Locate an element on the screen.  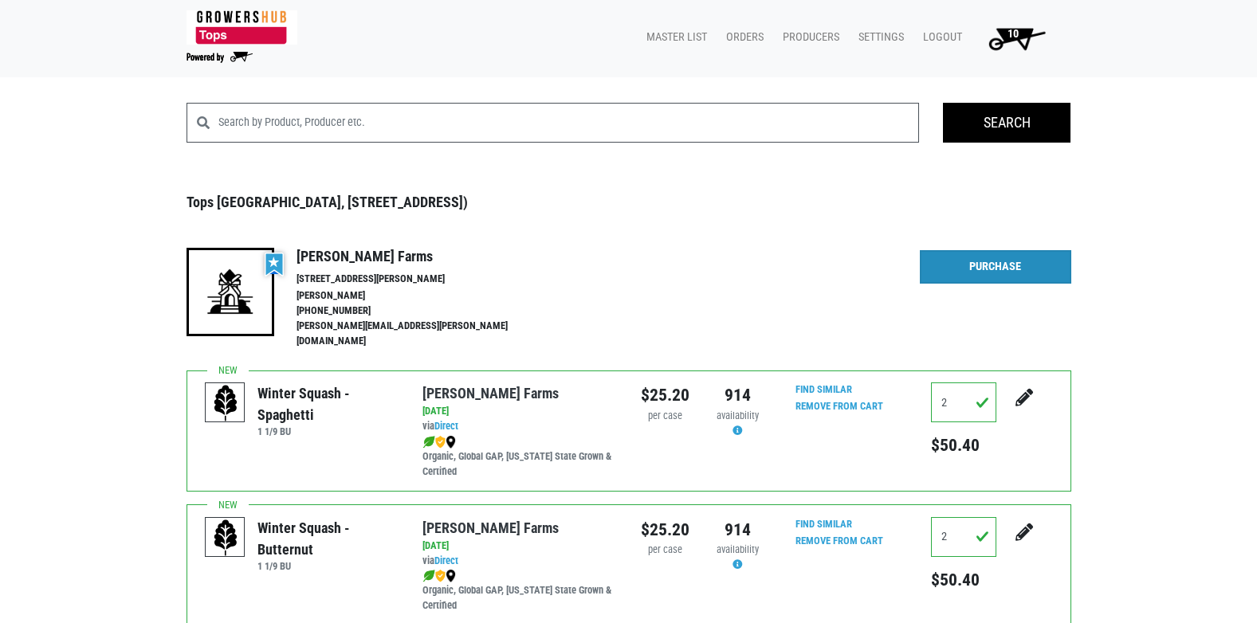
a: Orders is located at coordinates (741, 37).